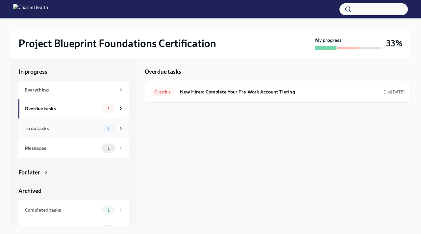 The width and height of the screenshot is (421, 234). Describe the element at coordinates (70, 90) in the screenshot. I see `div: Everything` at that location.